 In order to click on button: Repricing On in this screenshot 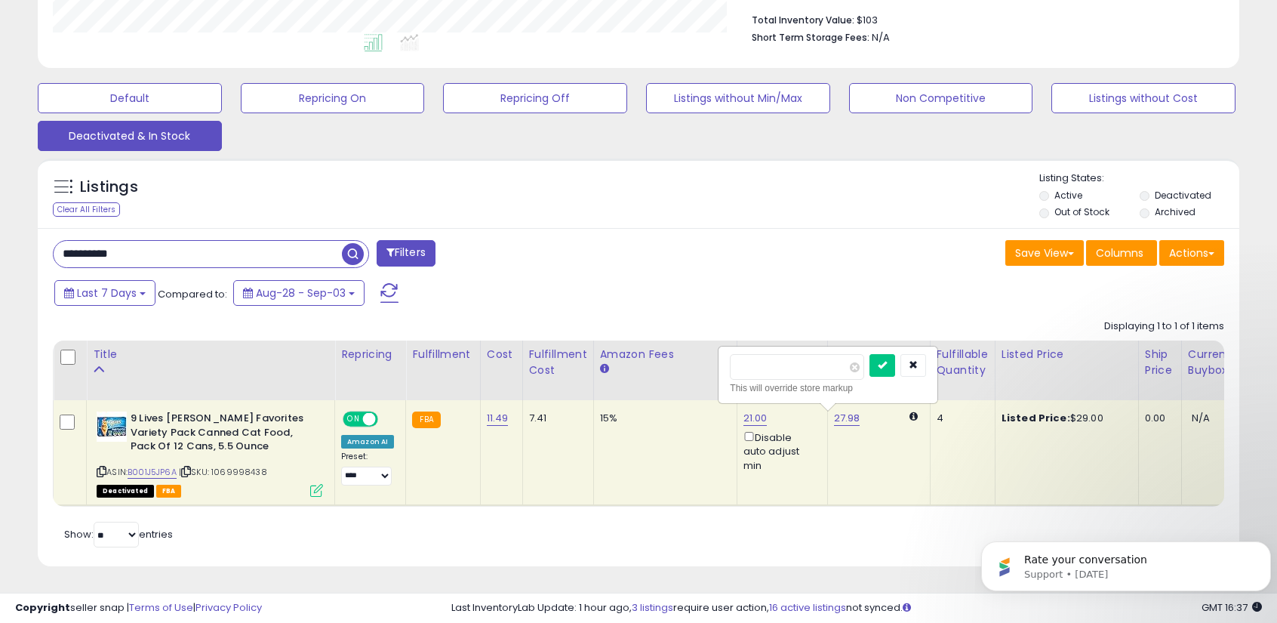, I will do `click(333, 98)`.